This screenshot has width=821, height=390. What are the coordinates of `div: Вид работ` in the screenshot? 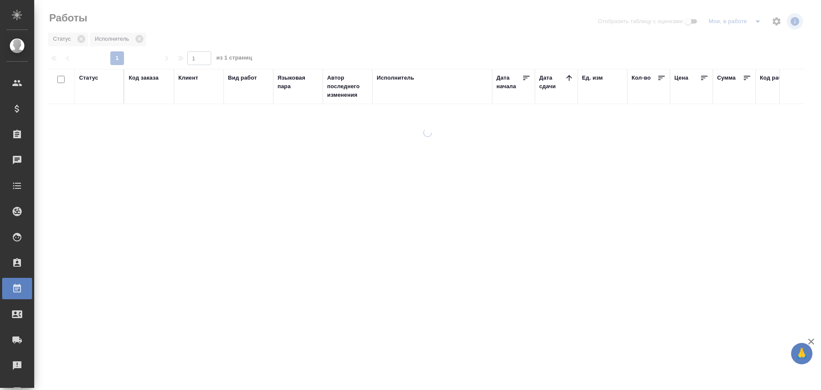 It's located at (243, 78).